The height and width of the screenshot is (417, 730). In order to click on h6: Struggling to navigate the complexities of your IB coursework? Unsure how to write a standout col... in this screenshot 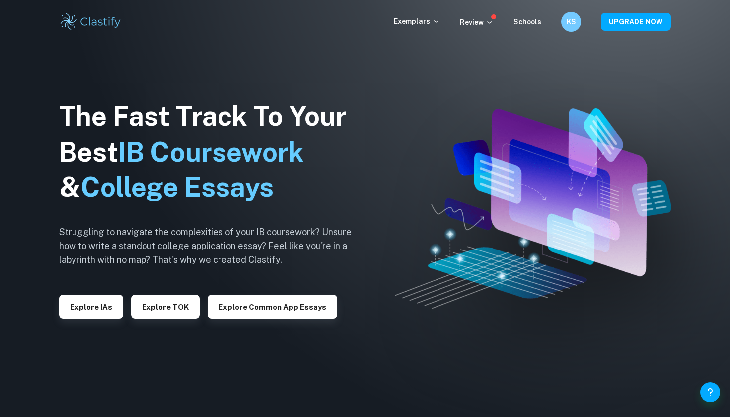, I will do `click(213, 246)`.